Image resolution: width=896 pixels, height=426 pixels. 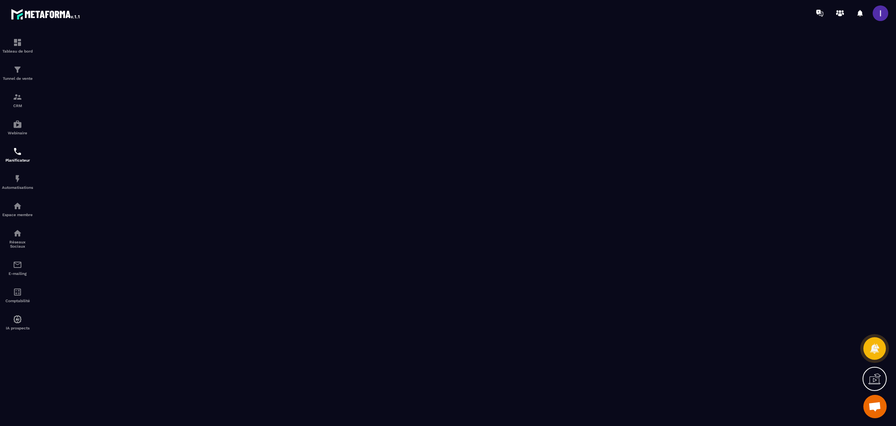 What do you see at coordinates (18, 154) in the screenshot?
I see `a: schedulerschedulerPlanificateur` at bounding box center [18, 154].